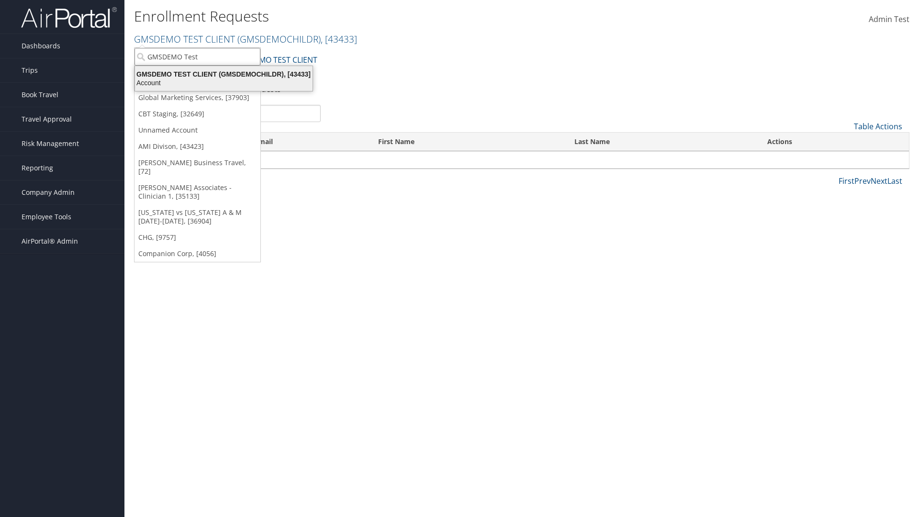 The width and height of the screenshot is (919, 517). Describe the element at coordinates (889, 20) in the screenshot. I see `a: Admin Test` at that location.